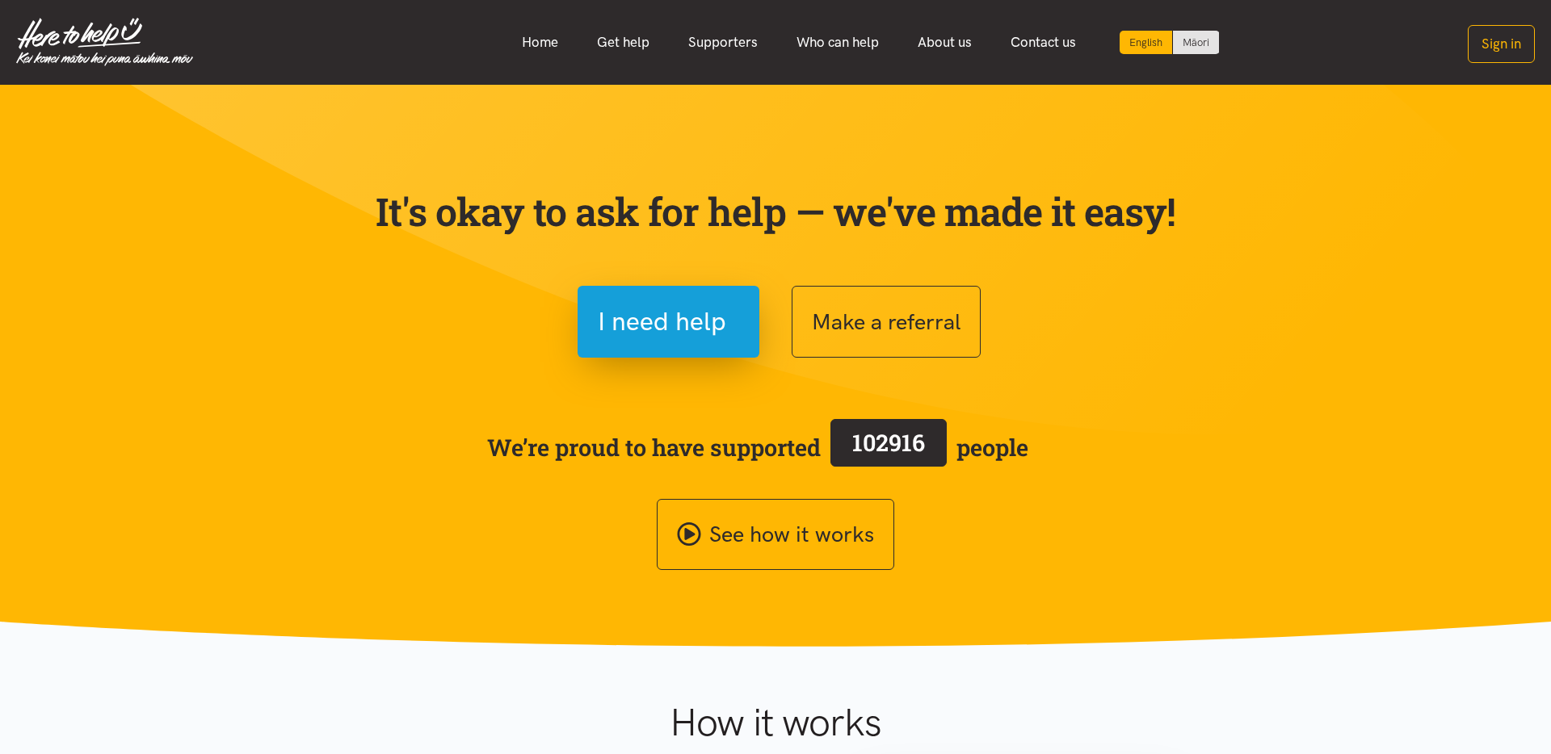  I want to click on span: We’re proud to have supported people, so click(758, 448).